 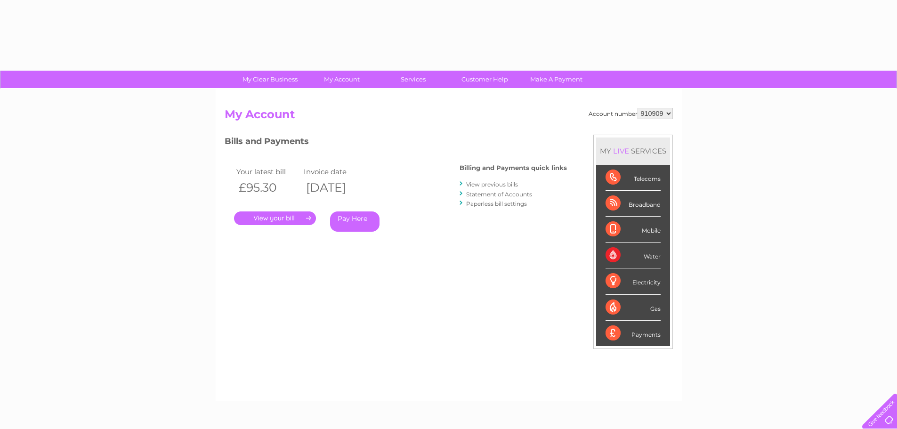 What do you see at coordinates (633, 151) in the screenshot?
I see `div: MY SERVICES` at bounding box center [633, 151].